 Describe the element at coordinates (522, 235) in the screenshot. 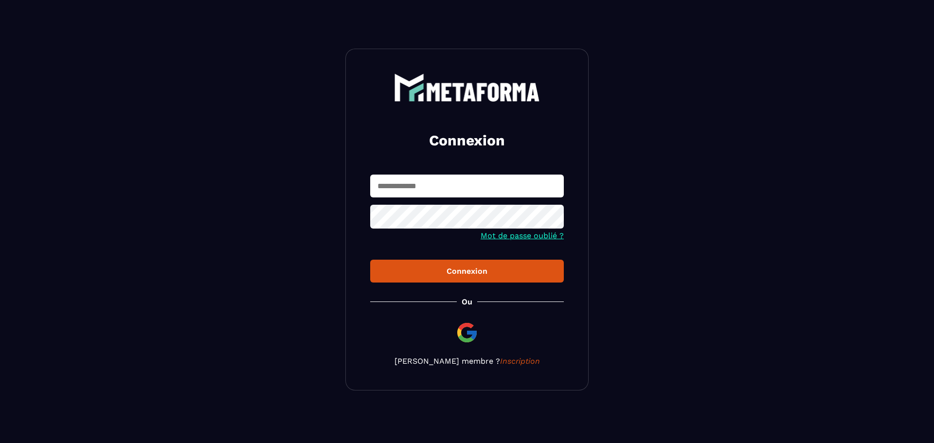

I see `a: Mot de passe oublié ?` at that location.